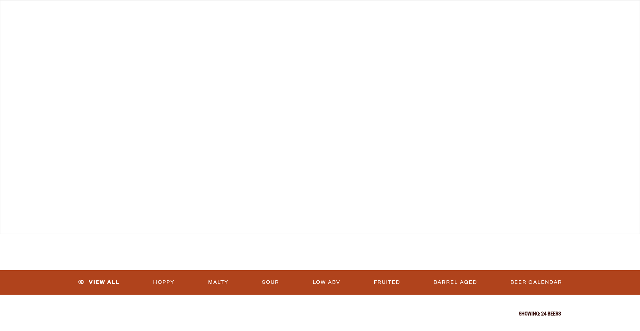 The image size is (640, 331). What do you see at coordinates (536, 282) in the screenshot?
I see `a: Beer Calendar` at bounding box center [536, 282].